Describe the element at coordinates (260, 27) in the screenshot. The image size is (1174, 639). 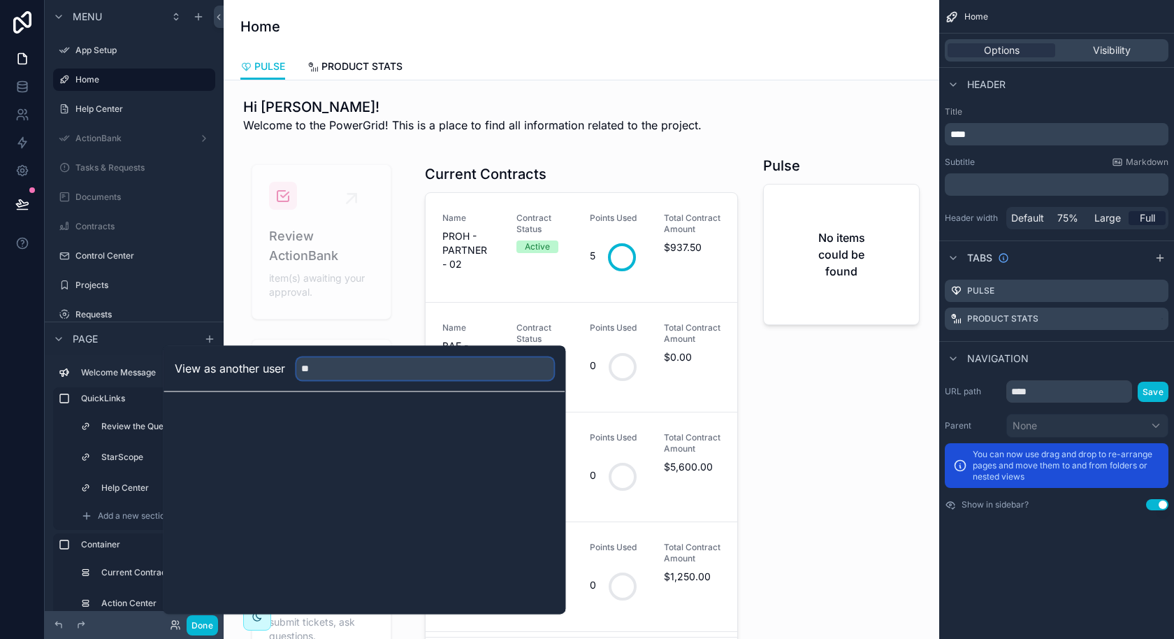
I see `h1: Home` at that location.